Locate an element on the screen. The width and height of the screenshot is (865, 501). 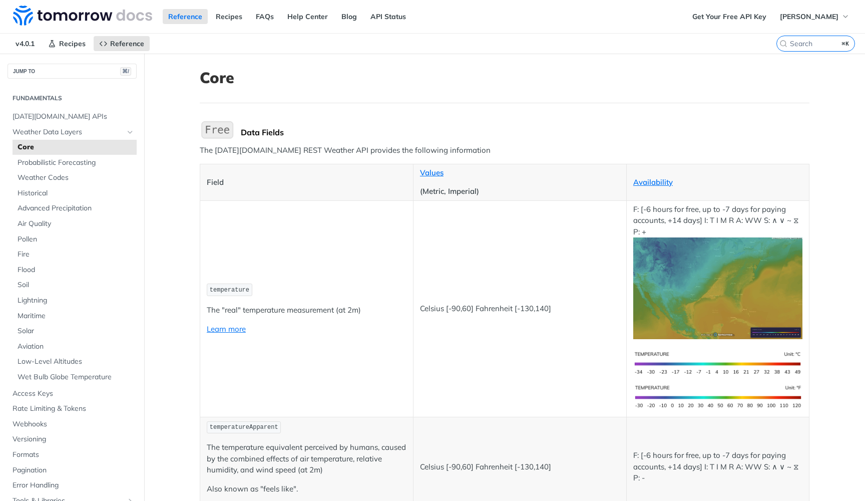
span: temperatureApparent is located at coordinates (244, 427).